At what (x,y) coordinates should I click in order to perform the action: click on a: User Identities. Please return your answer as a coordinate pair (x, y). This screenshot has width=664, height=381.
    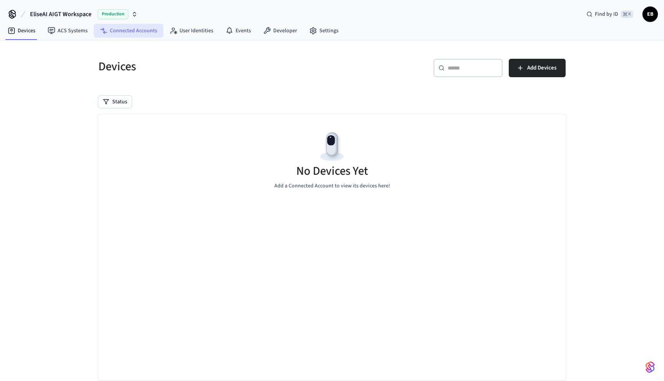
    Looking at the image, I should click on (191, 31).